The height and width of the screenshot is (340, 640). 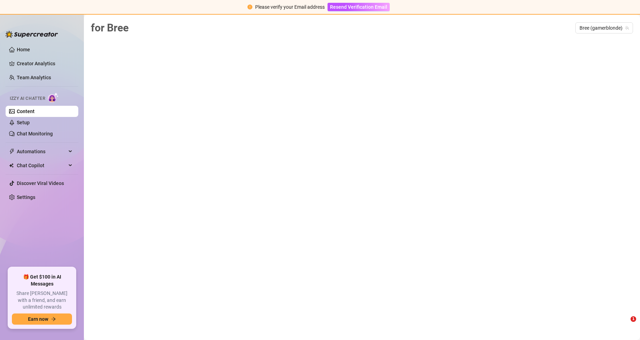 I want to click on a: Setup, so click(x=23, y=123).